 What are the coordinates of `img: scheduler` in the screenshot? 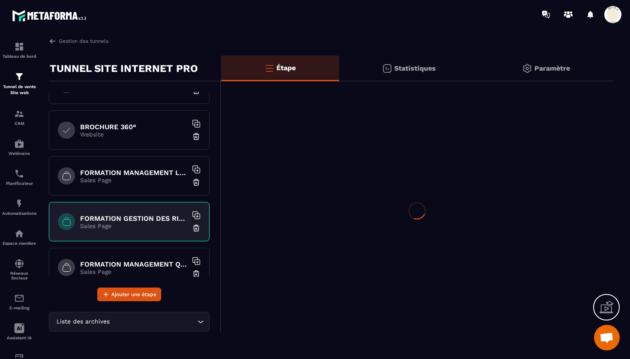 It's located at (19, 174).